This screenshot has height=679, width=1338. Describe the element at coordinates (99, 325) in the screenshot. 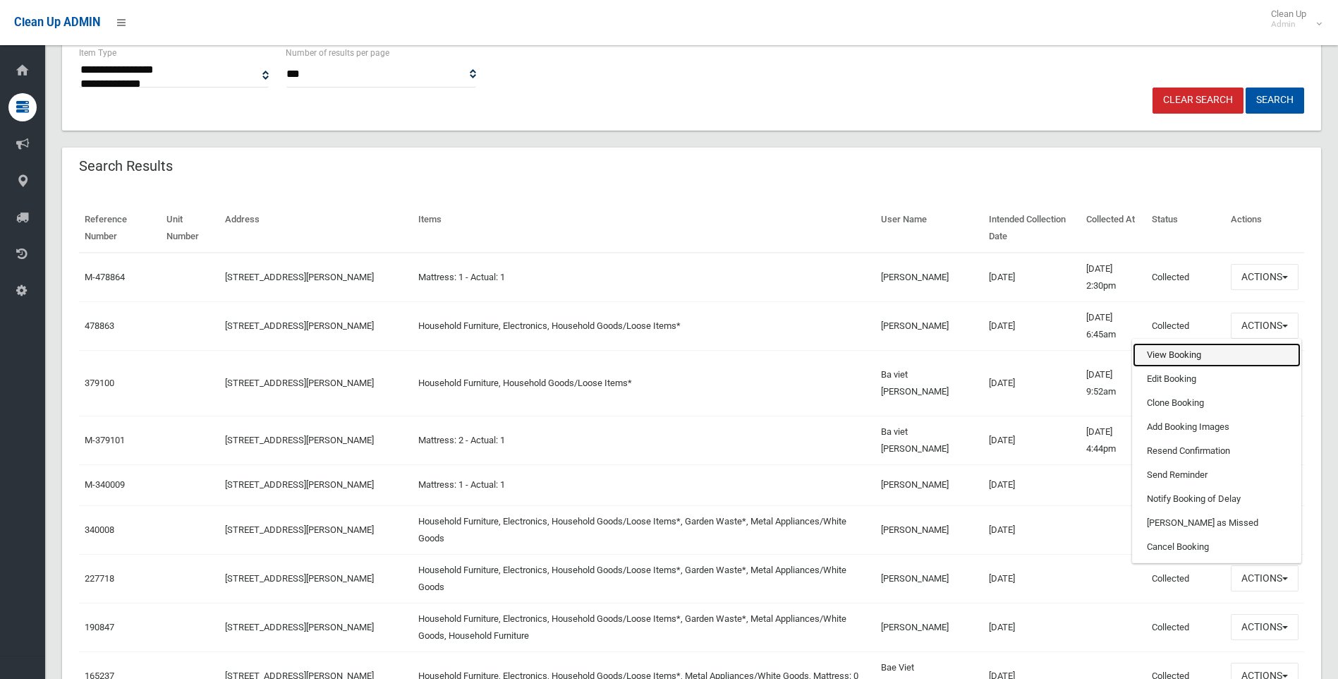

I see `a: 478863` at that location.